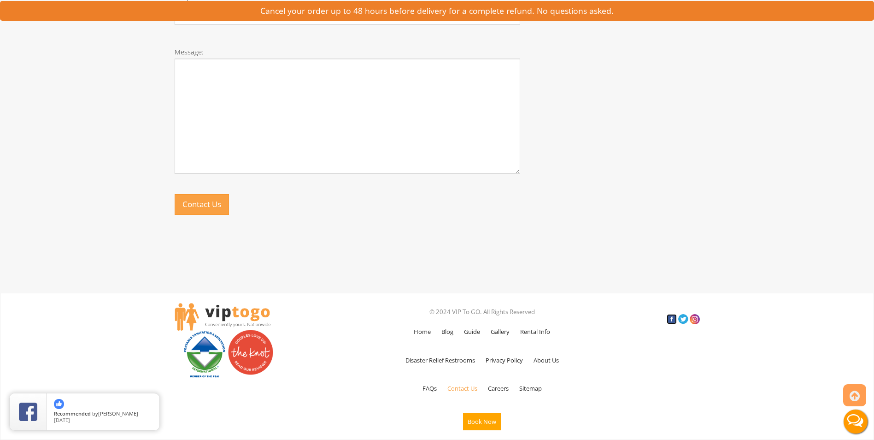 The width and height of the screenshot is (874, 440). I want to click on a: Rental Info, so click(535, 331).